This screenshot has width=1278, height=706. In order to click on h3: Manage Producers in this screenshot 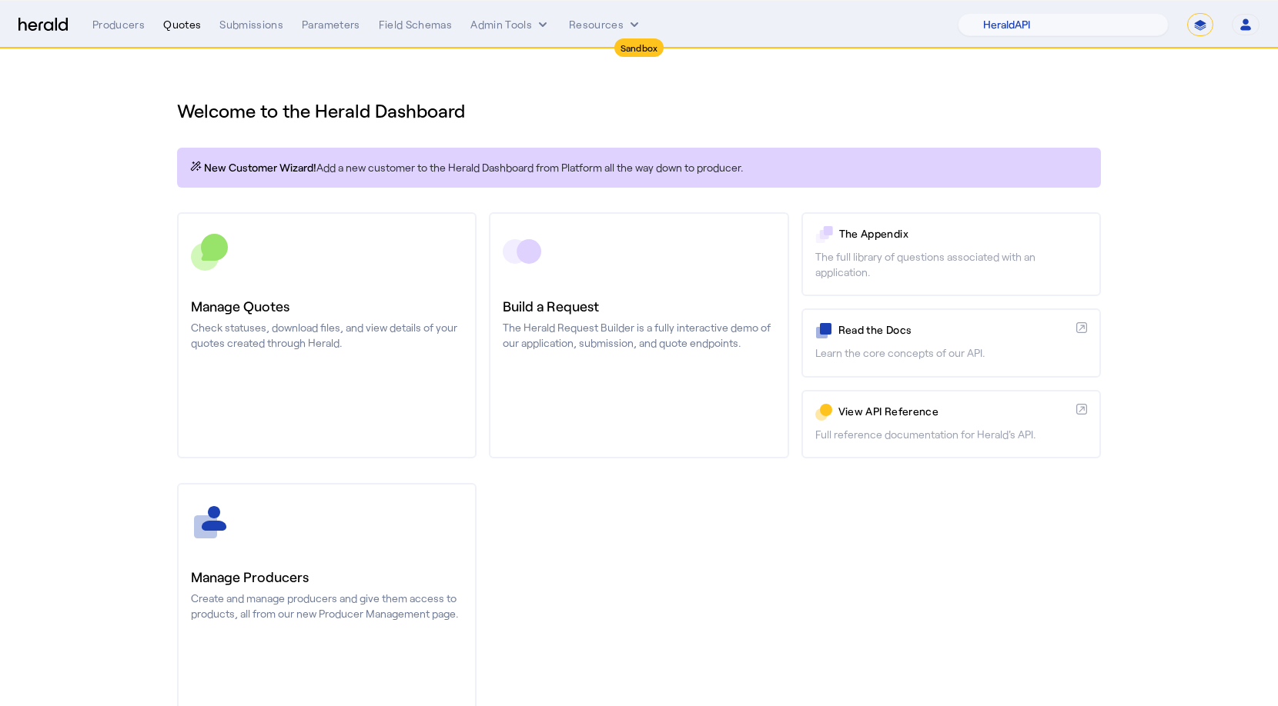, I will do `click(326, 577)`.